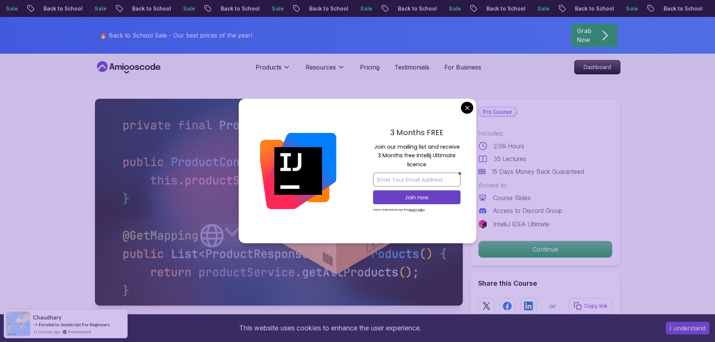  Describe the element at coordinates (545, 249) in the screenshot. I see `button: Continue` at that location.